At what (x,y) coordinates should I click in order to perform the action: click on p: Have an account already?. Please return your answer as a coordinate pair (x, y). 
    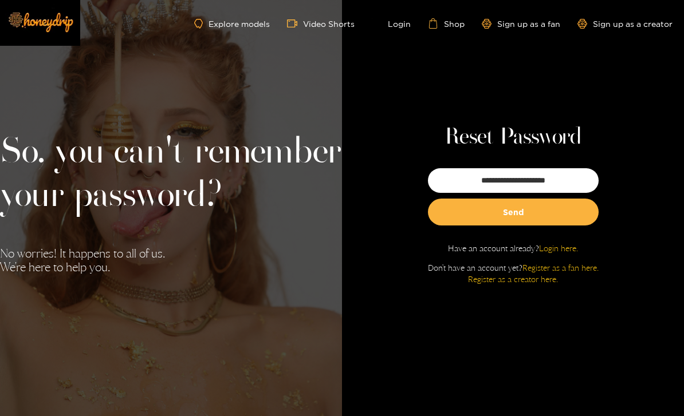
    Looking at the image, I should click on (513, 249).